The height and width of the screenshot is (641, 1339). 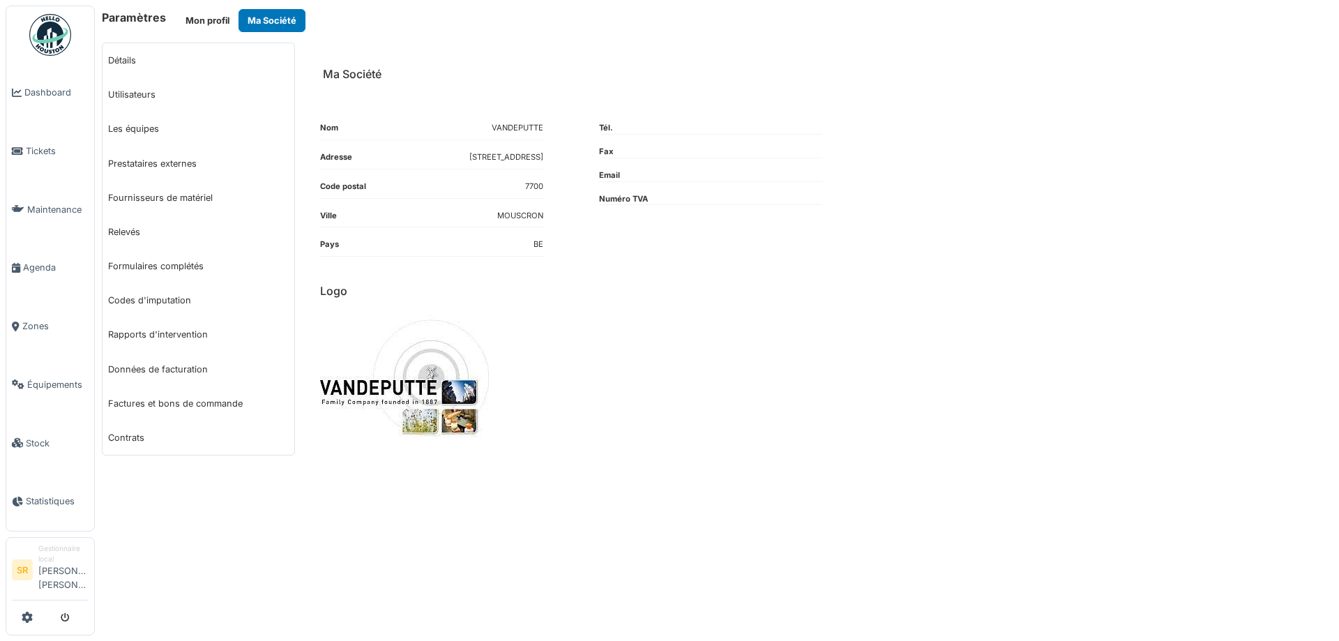 I want to click on span: Agenda, so click(x=56, y=267).